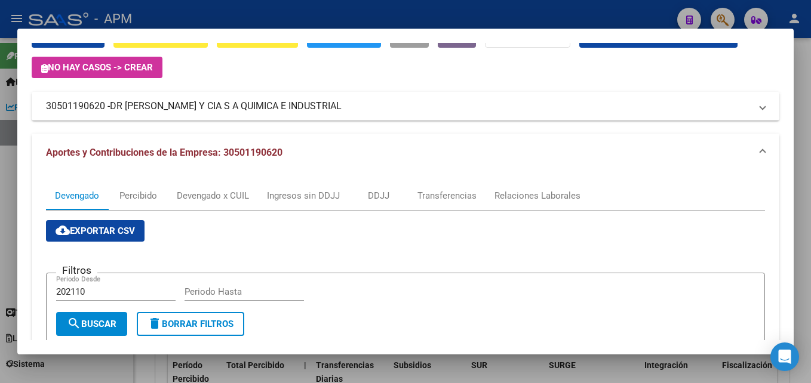 The image size is (811, 383). I want to click on button: Buscar, so click(91, 324).